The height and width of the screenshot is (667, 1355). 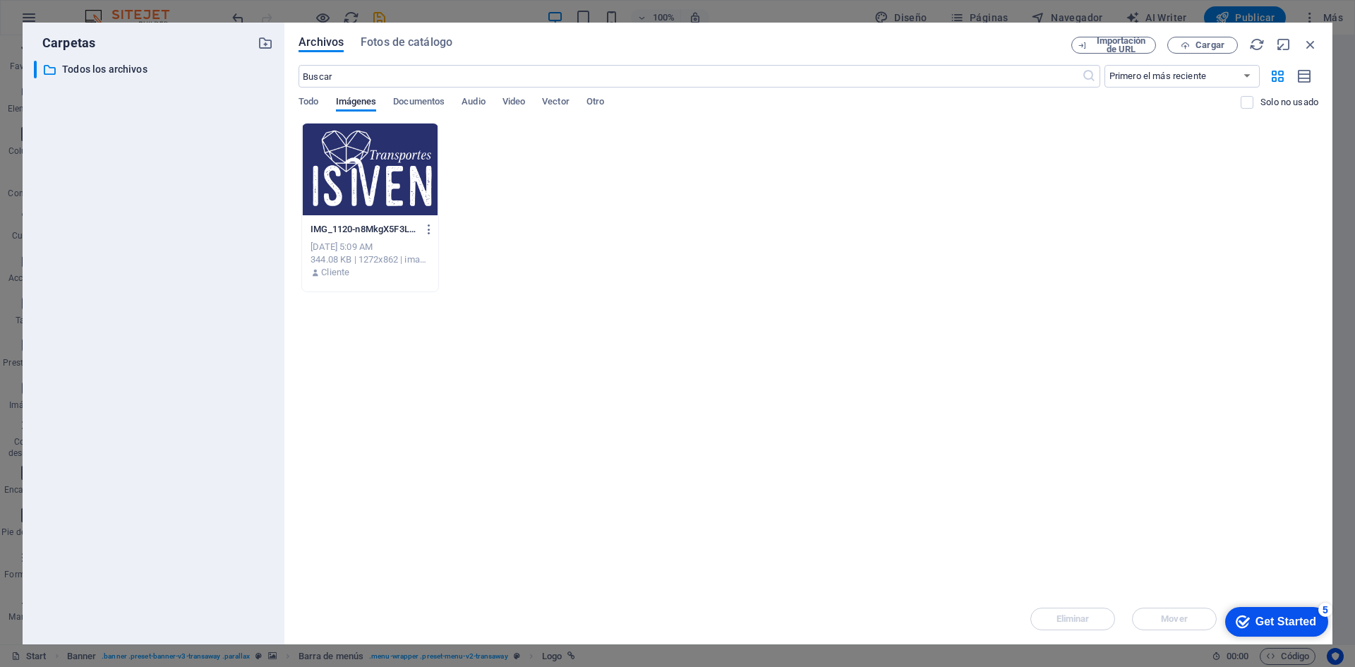 What do you see at coordinates (406, 42) in the screenshot?
I see `span: Fotos de catálogo` at bounding box center [406, 42].